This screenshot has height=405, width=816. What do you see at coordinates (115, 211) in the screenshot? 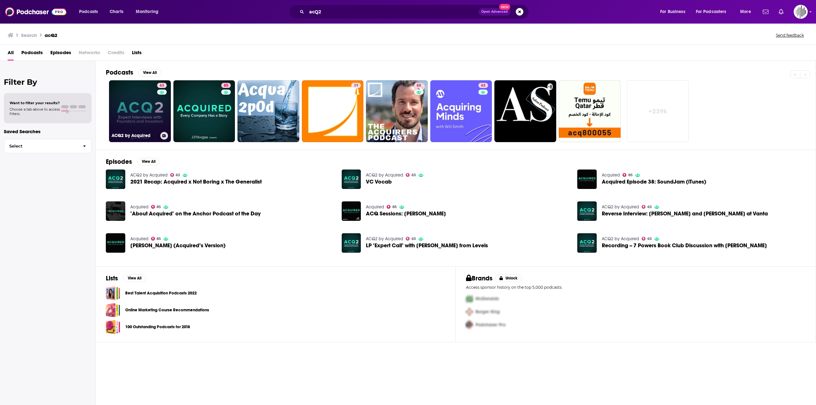
I see `img: "About Acquired" on the Anchor Podcast of the Day` at bounding box center [115, 211].